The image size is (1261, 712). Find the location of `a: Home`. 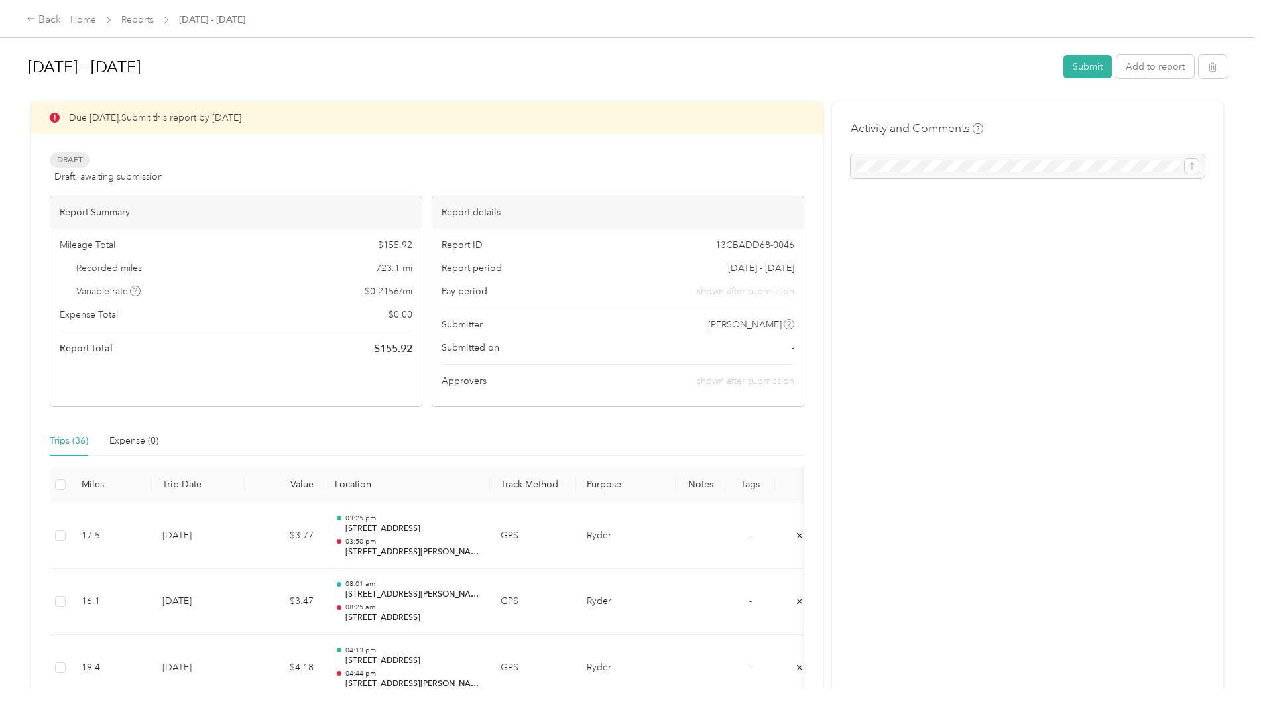

a: Home is located at coordinates (83, 19).